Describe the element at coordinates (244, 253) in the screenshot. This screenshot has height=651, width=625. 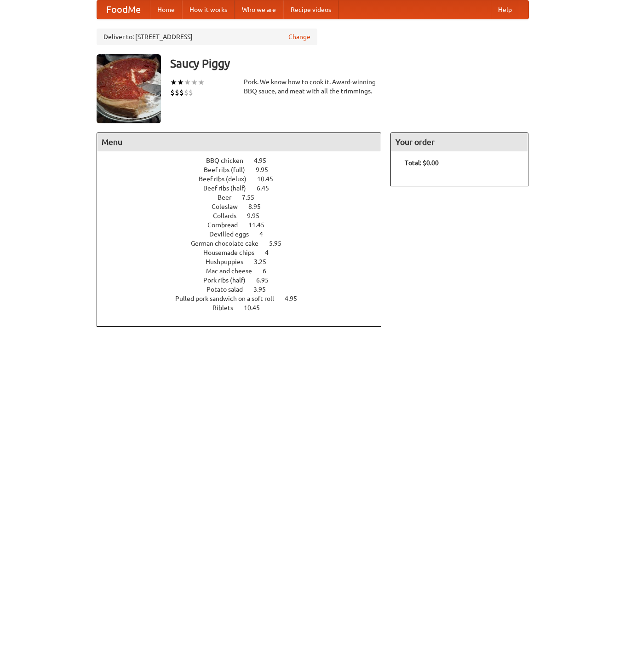
I see `a: Housemade chips 4` at that location.